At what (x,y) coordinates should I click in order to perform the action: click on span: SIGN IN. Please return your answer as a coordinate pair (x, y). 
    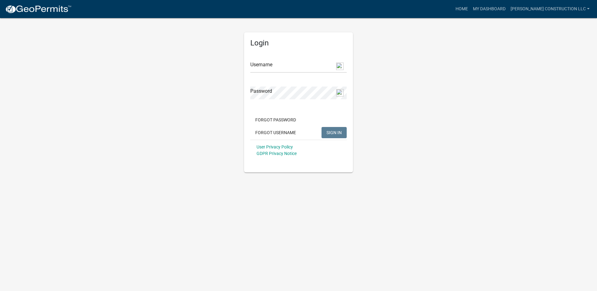
    Looking at the image, I should click on (334, 132).